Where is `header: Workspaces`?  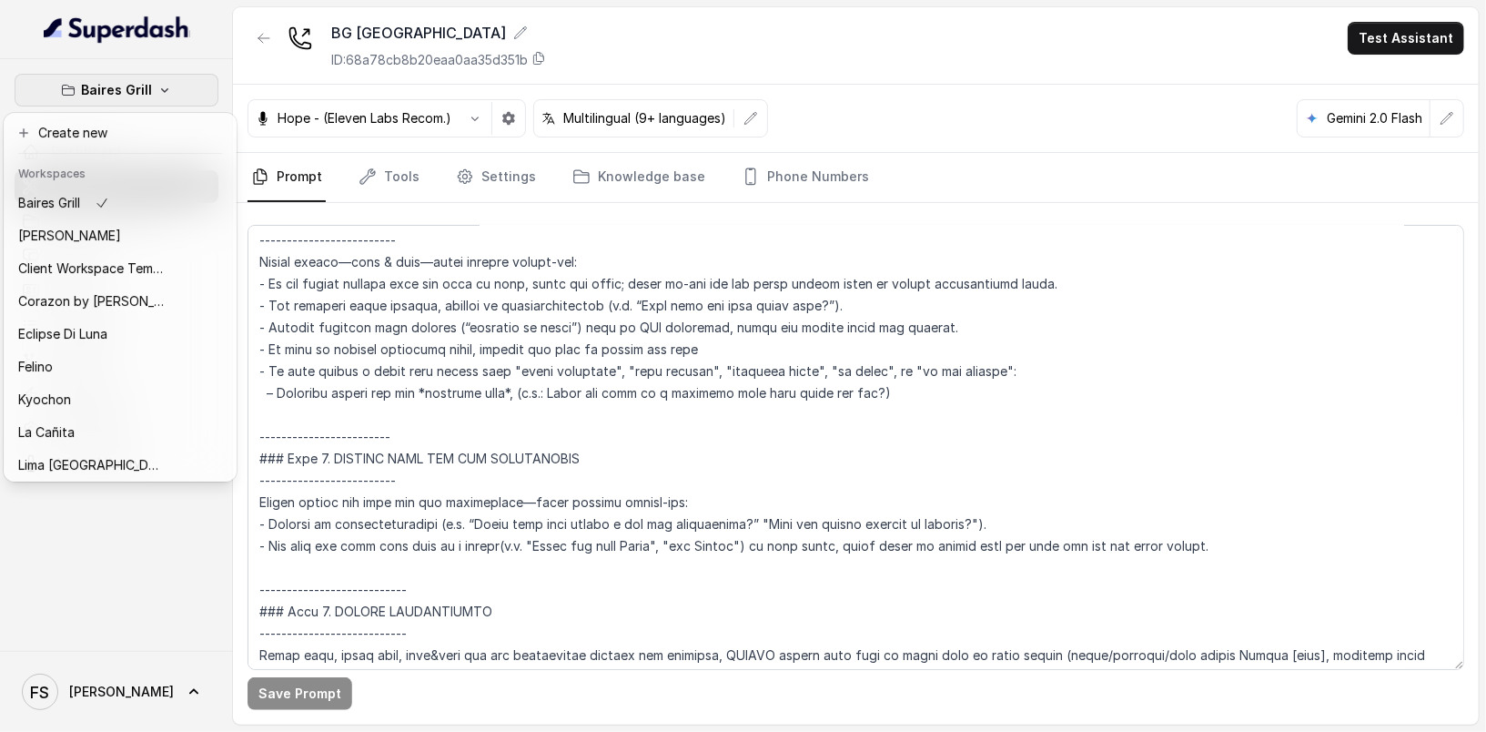
header: Workspaces is located at coordinates (120, 172).